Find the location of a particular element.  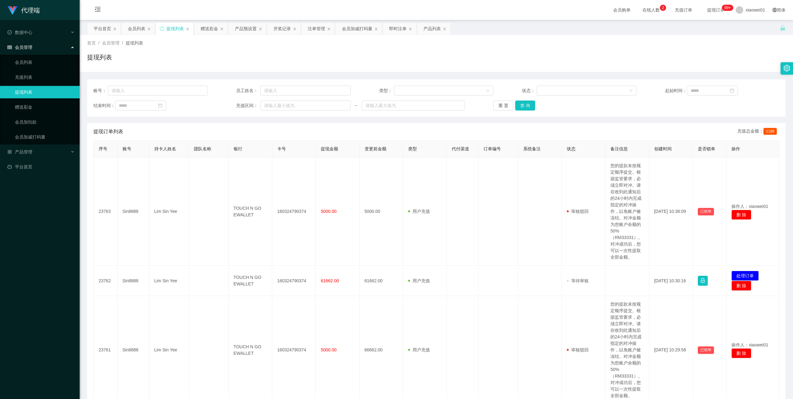

a: 代理端 is located at coordinates (24, 10).